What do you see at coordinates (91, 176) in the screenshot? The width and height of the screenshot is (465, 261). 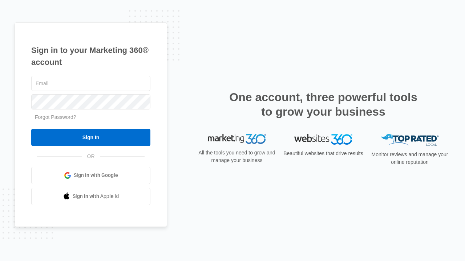 I see `a: Sign in with Google` at bounding box center [91, 176].